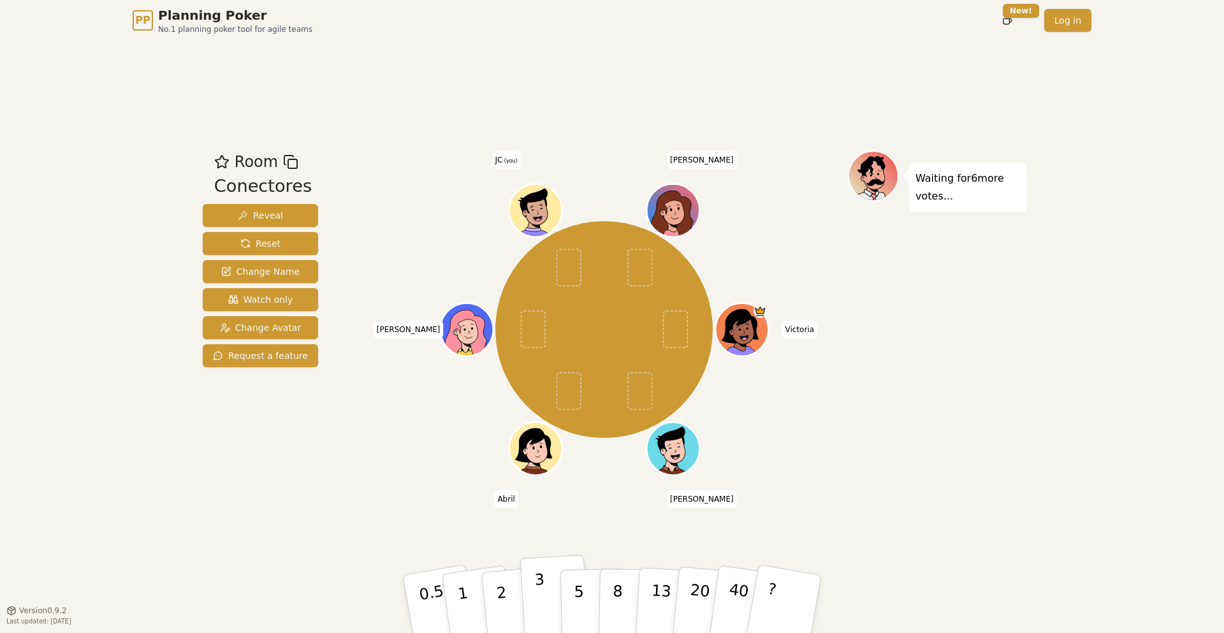 The image size is (1224, 633). What do you see at coordinates (260, 356) in the screenshot?
I see `button: Request a feature` at bounding box center [260, 356].